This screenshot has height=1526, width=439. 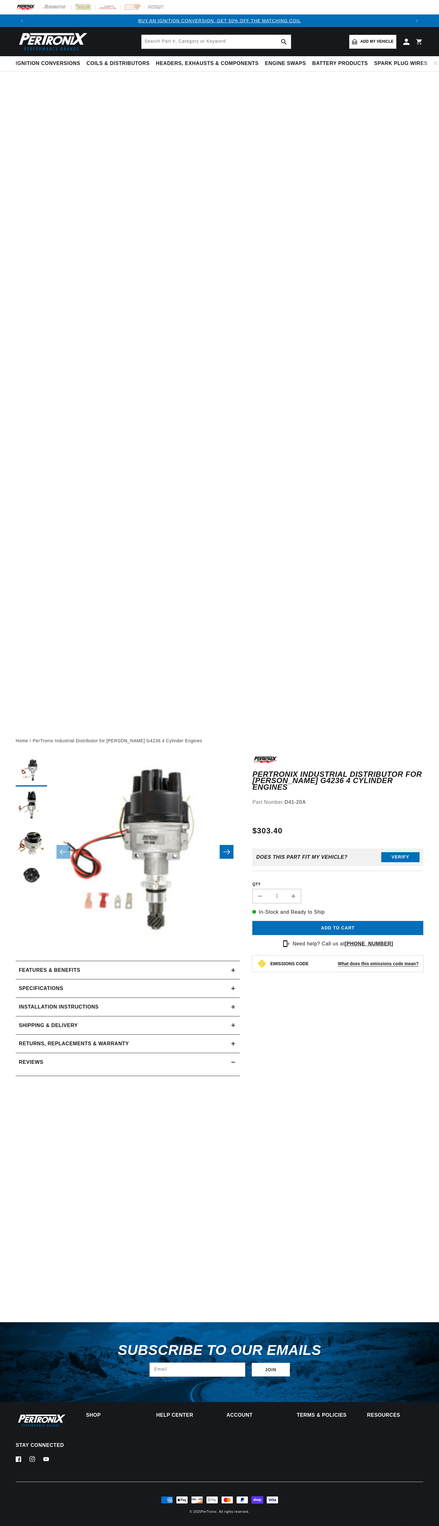 I want to click on button: Load image 3 in gallery view, so click(x=31, y=840).